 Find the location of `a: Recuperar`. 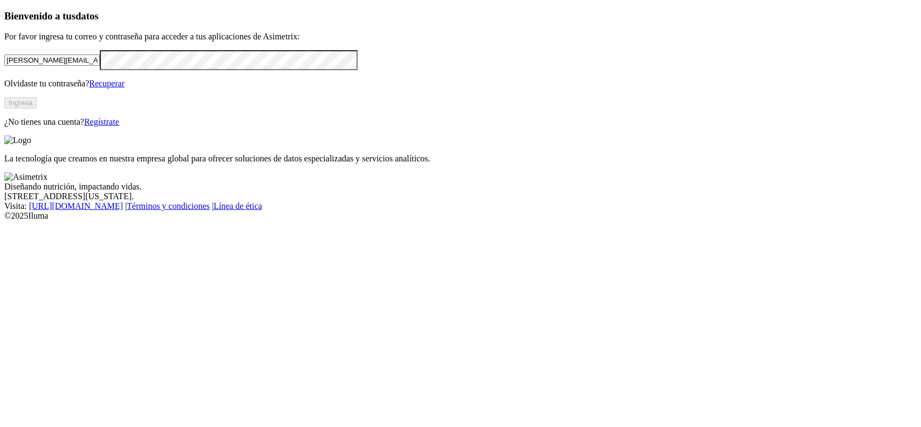

a: Recuperar is located at coordinates (107, 83).